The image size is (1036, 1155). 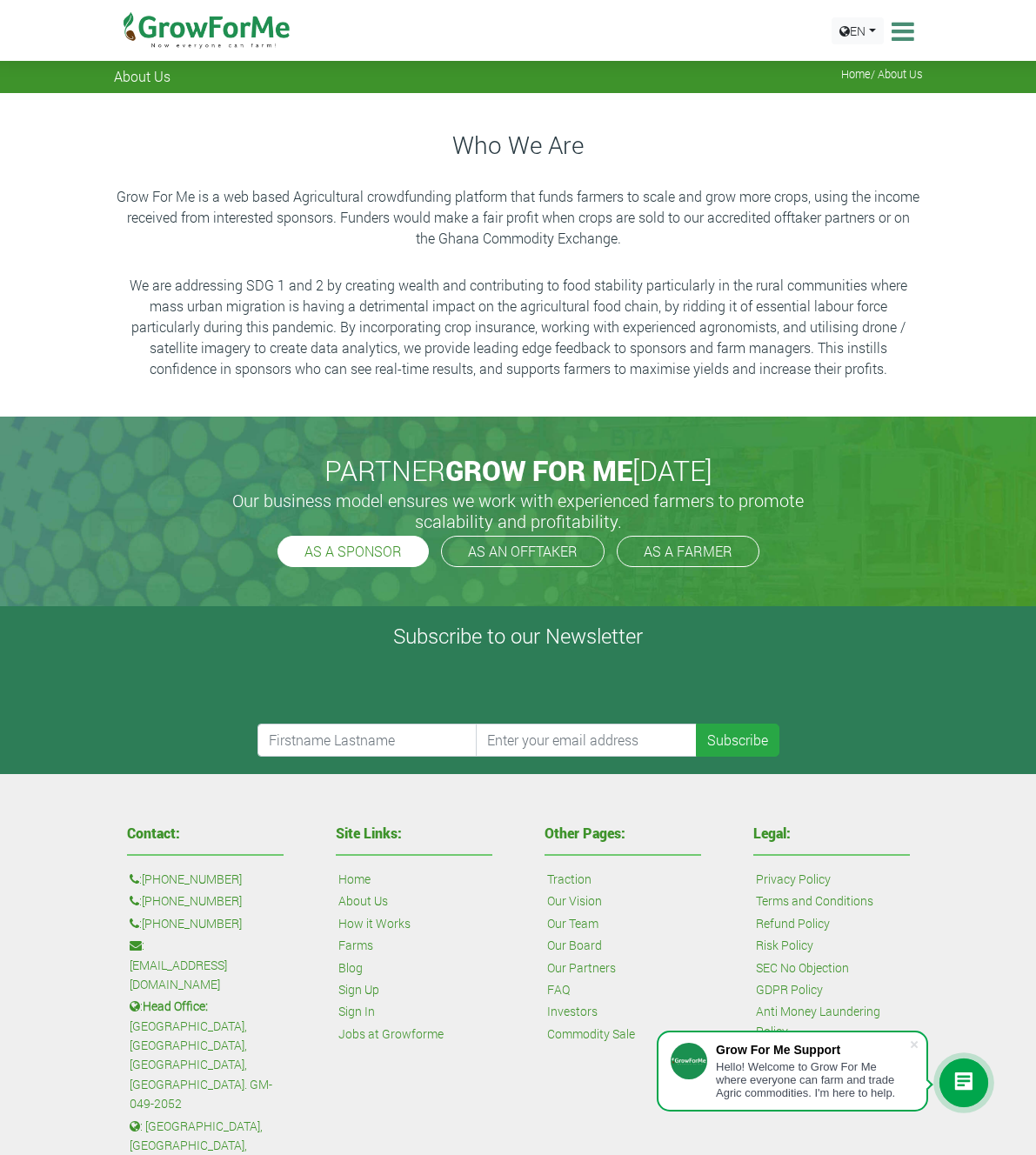 I want to click on a: GDPR Policy, so click(x=789, y=990).